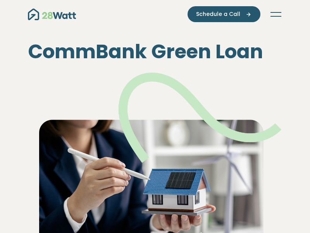 The image size is (310, 233). Describe the element at coordinates (218, 14) in the screenshot. I see `span: Schedule a Call` at that location.